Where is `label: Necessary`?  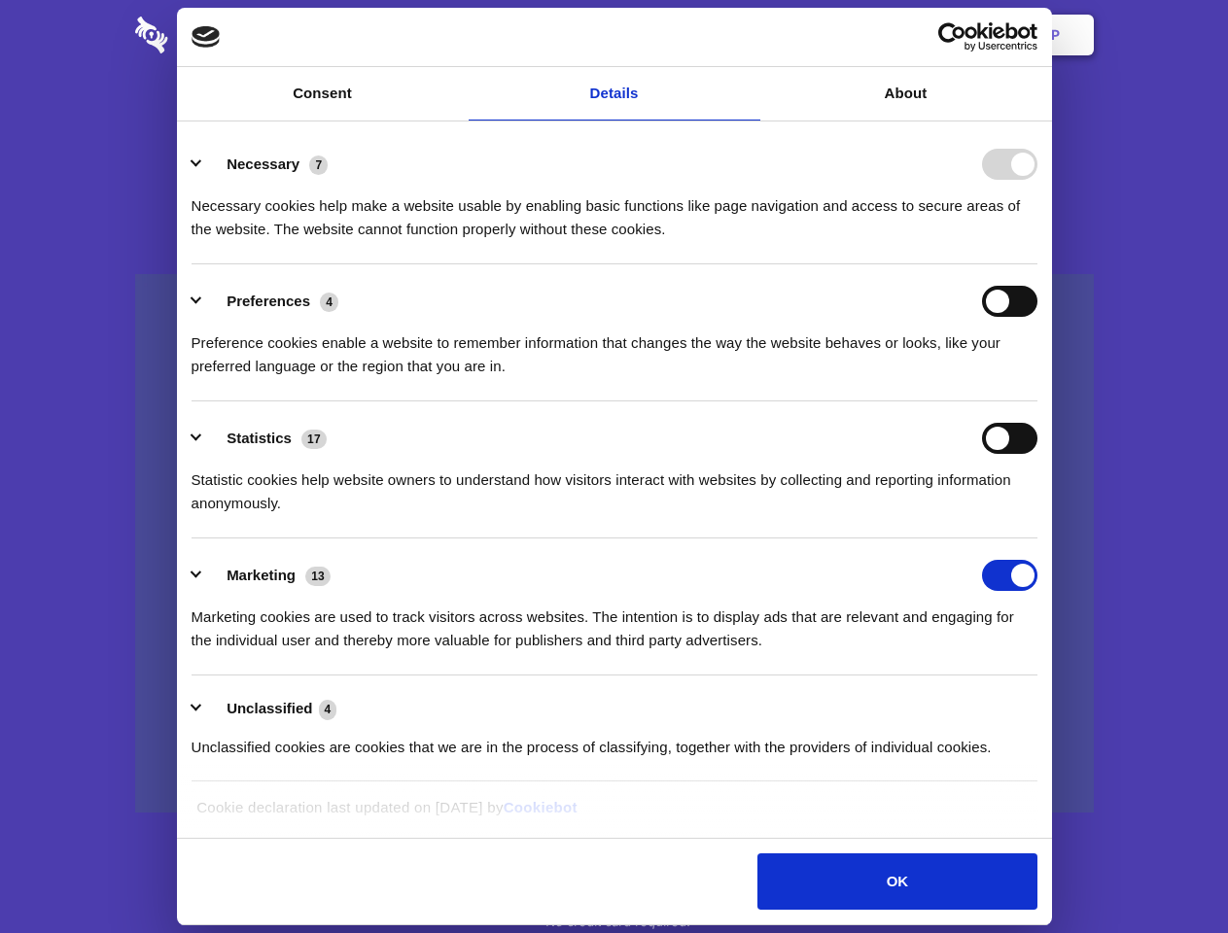 label: Necessary is located at coordinates (262, 163).